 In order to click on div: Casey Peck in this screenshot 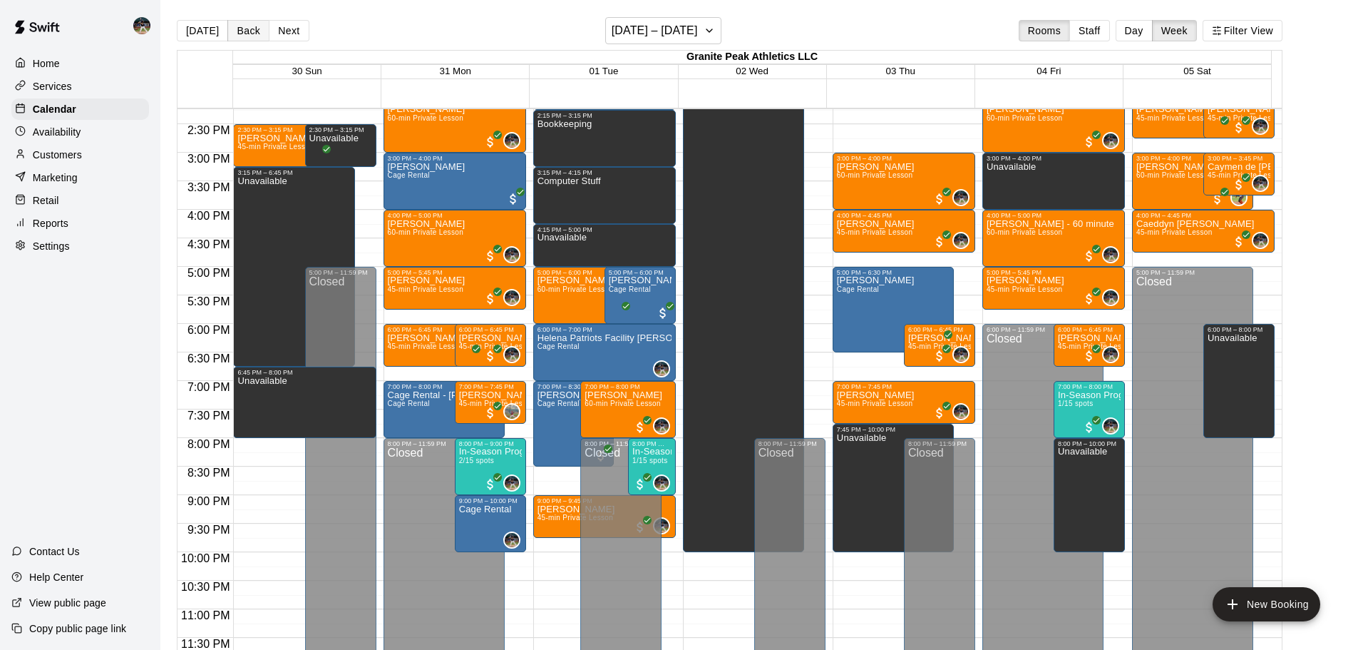, I will do `click(1239, 198)`.